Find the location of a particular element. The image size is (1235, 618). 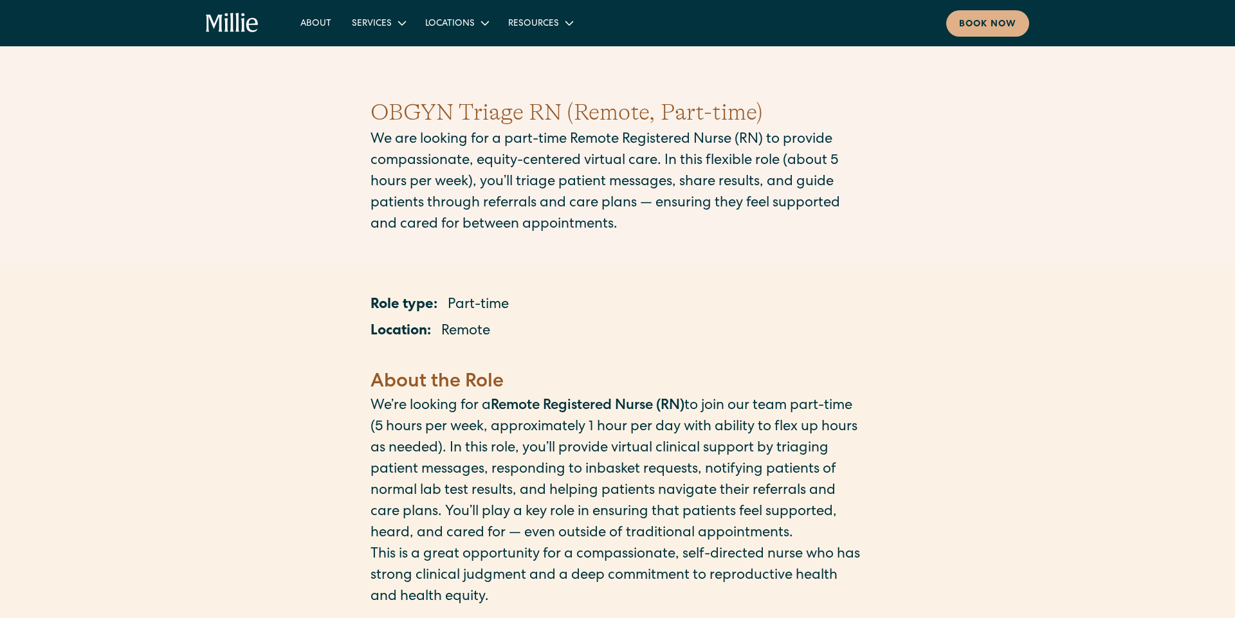

p: We’re looking for a to join our team part-time (5 hours per week, approximately 1 hour per day wi... is located at coordinates (618, 470).